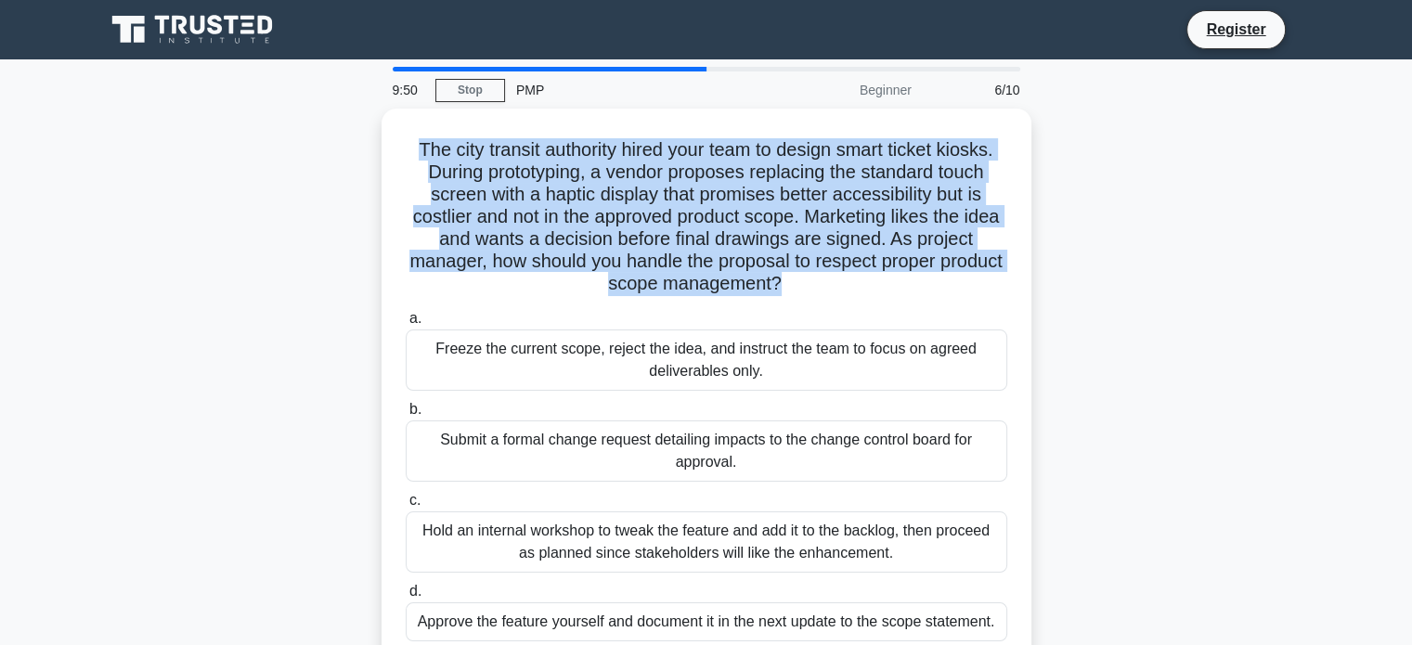  What do you see at coordinates (841, 90) in the screenshot?
I see `div: Beginner` at bounding box center [841, 90].